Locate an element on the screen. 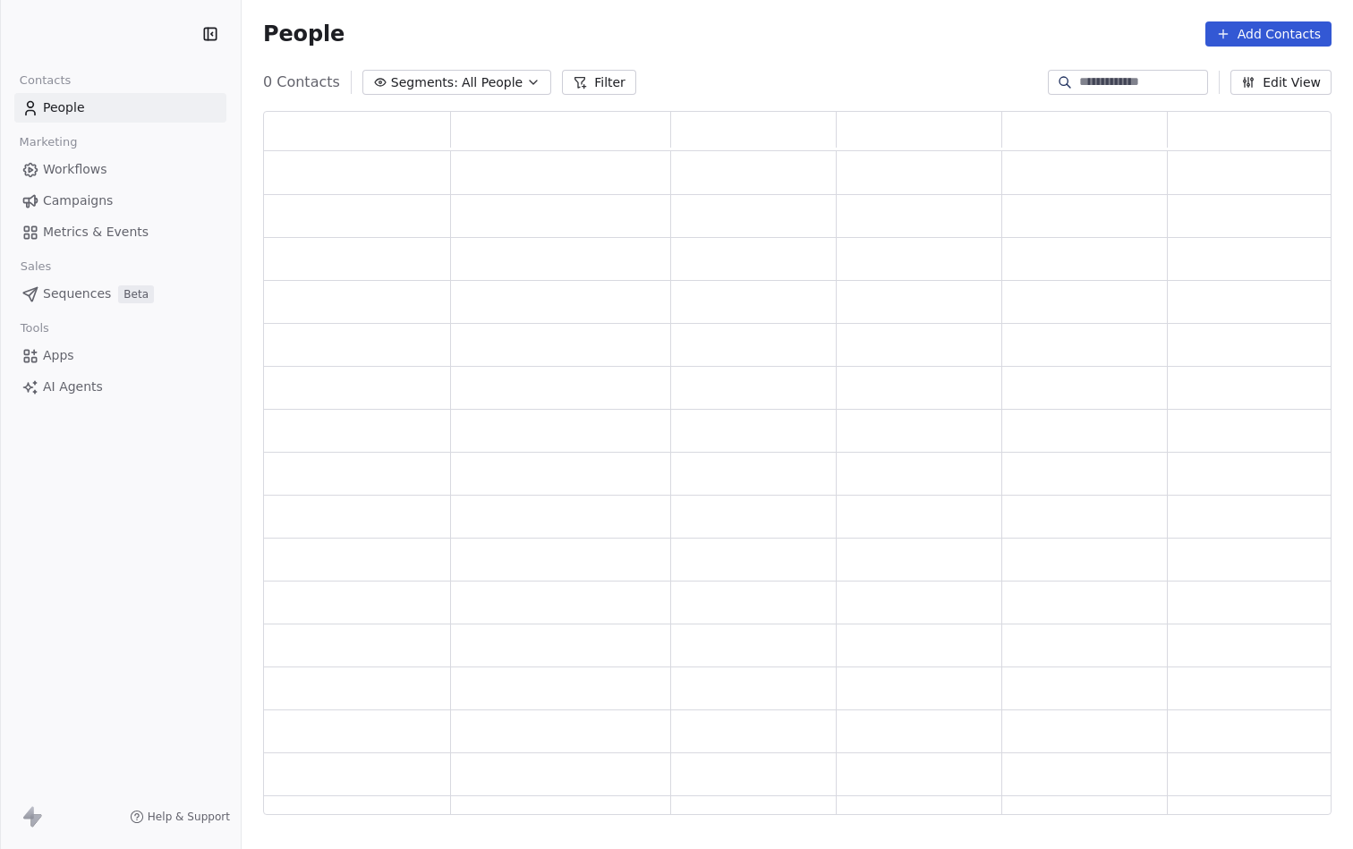 The width and height of the screenshot is (1353, 849). button: Edit View is located at coordinates (1281, 82).